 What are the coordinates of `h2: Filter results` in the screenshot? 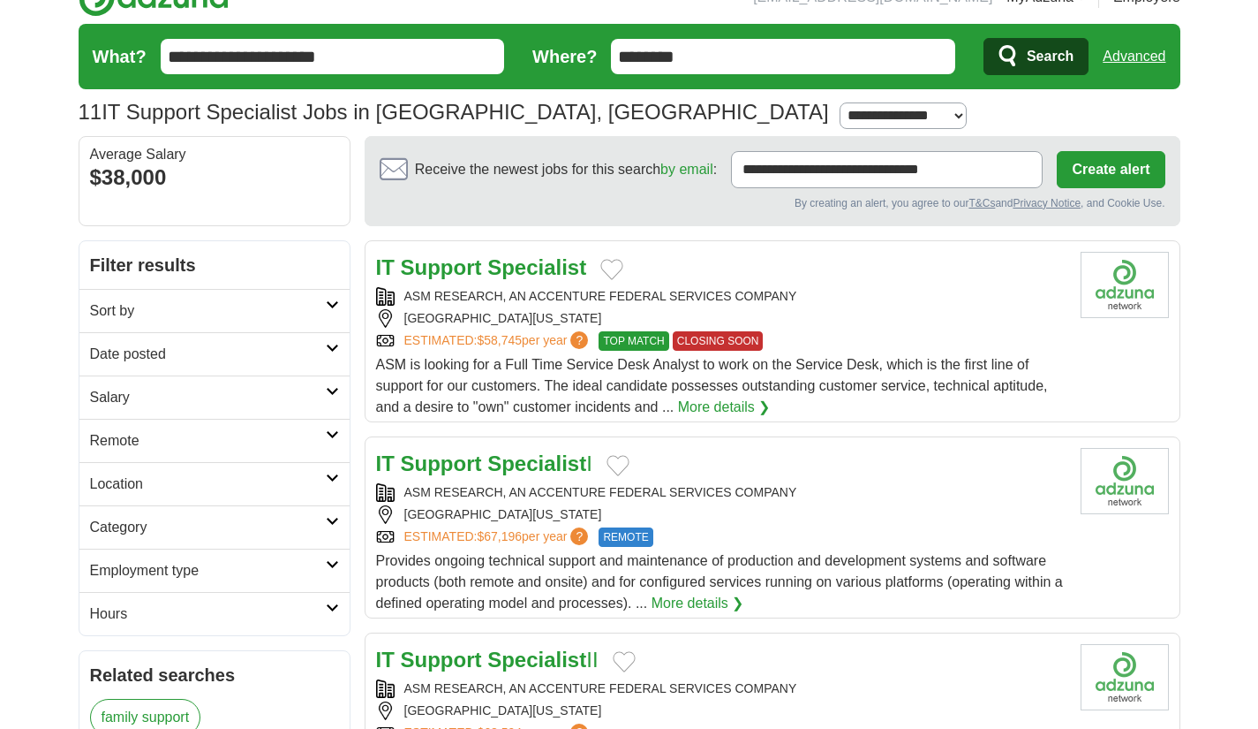 It's located at (215, 265).